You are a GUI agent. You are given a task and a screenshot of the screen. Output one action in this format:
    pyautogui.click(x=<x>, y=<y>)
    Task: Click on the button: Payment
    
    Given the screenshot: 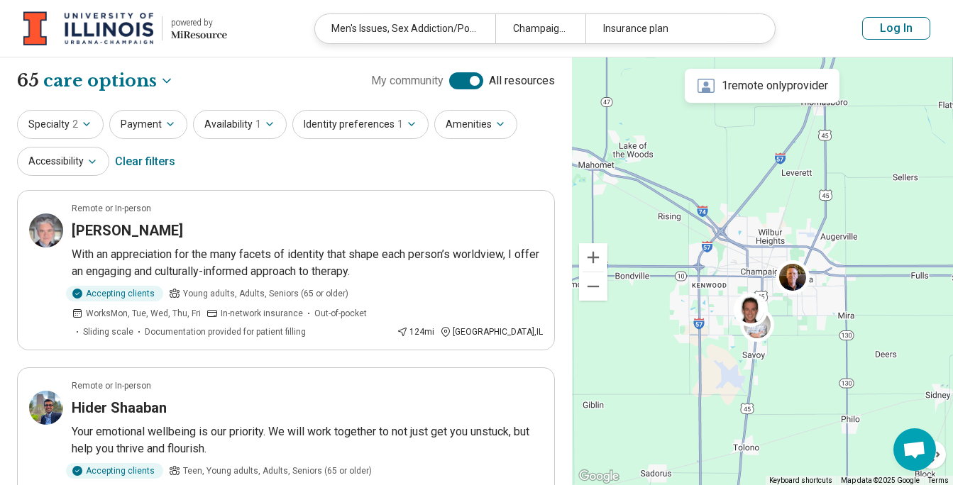 What is the action you would take?
    pyautogui.click(x=148, y=124)
    